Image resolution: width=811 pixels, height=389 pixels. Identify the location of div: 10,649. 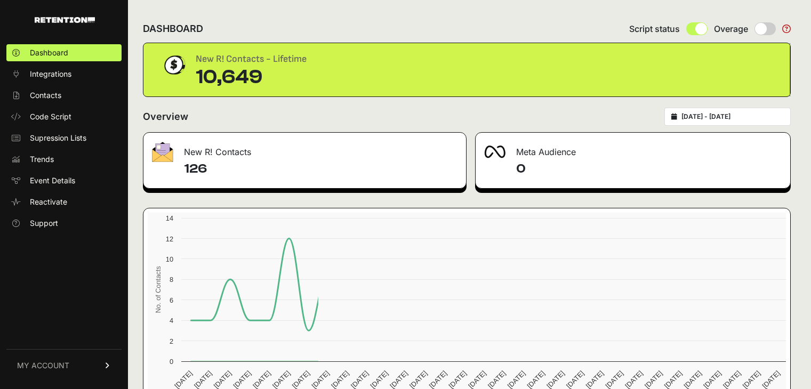
(251, 77).